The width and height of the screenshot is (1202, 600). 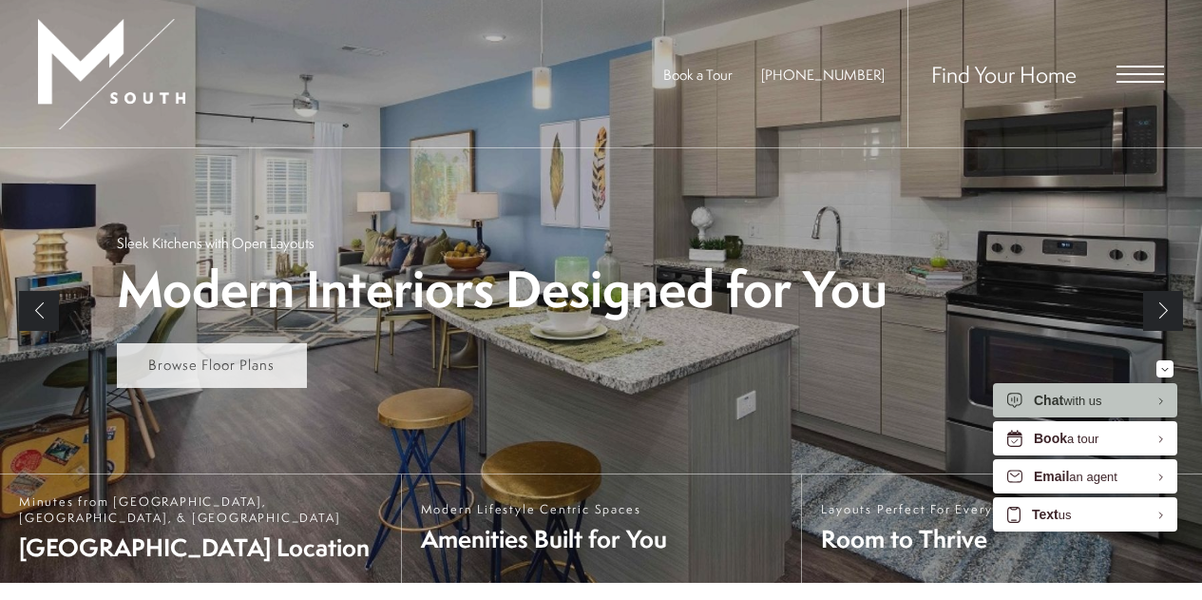 I want to click on a: Modern Lifestyle Centric Spaces, so click(x=602, y=529).